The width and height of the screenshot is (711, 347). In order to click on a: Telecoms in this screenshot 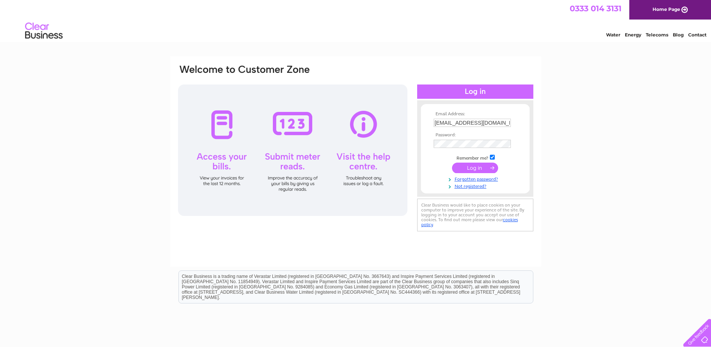, I will do `click(657, 35)`.